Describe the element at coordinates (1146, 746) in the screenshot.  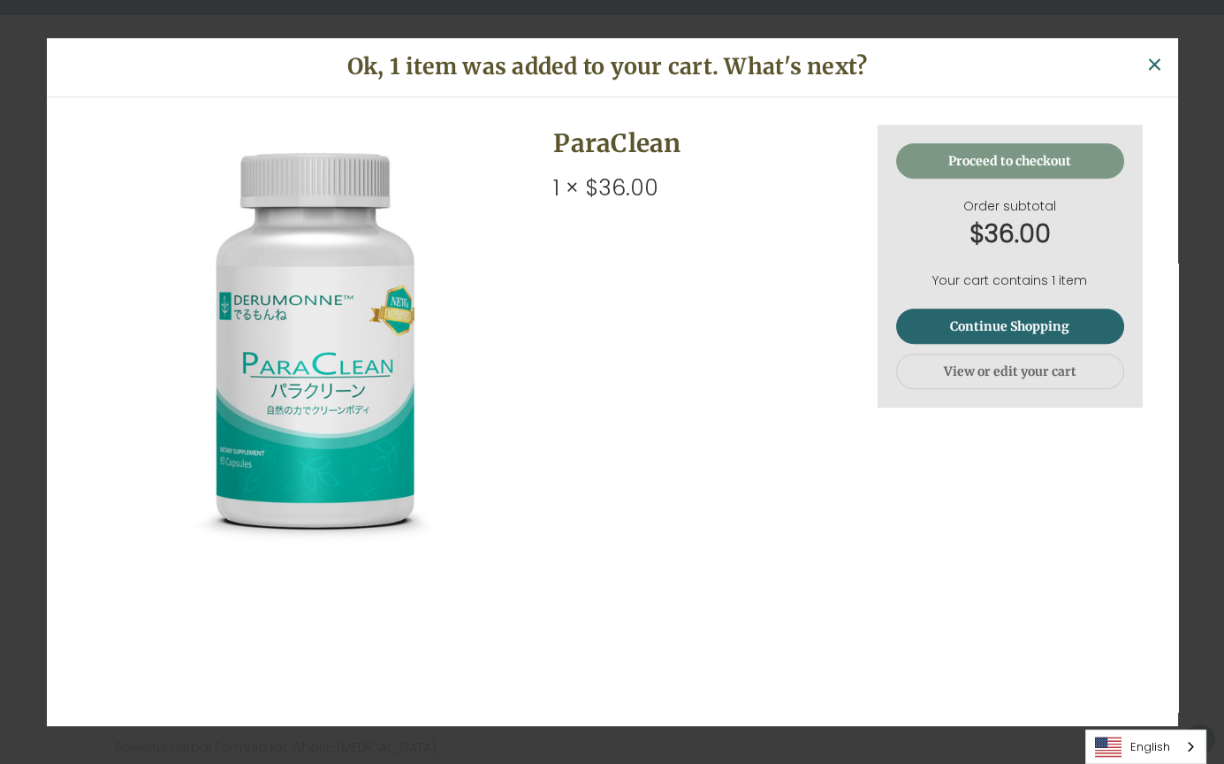
I see `div: Language` at that location.